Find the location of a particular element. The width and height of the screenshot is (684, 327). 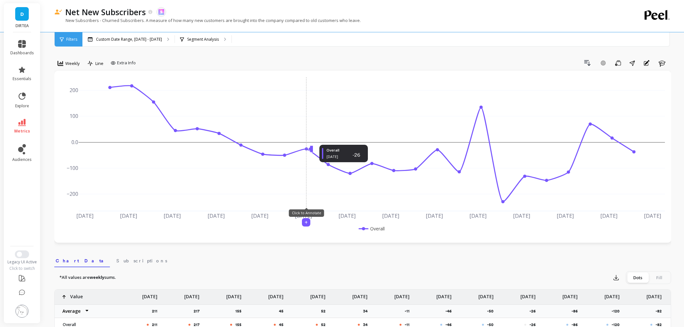

span: explore is located at coordinates (22, 106).